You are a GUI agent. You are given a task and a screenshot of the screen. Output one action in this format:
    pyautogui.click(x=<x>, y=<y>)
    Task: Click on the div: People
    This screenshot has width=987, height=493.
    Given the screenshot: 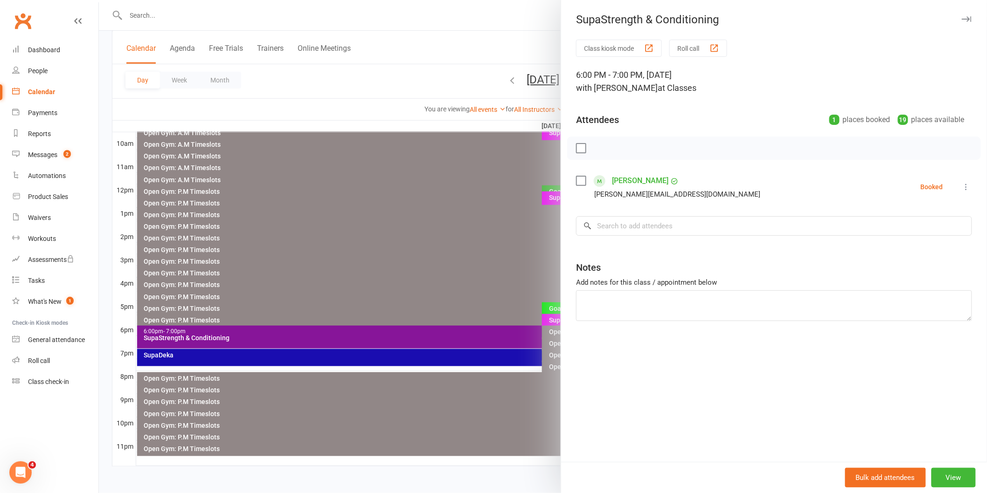 What is the action you would take?
    pyautogui.click(x=38, y=71)
    